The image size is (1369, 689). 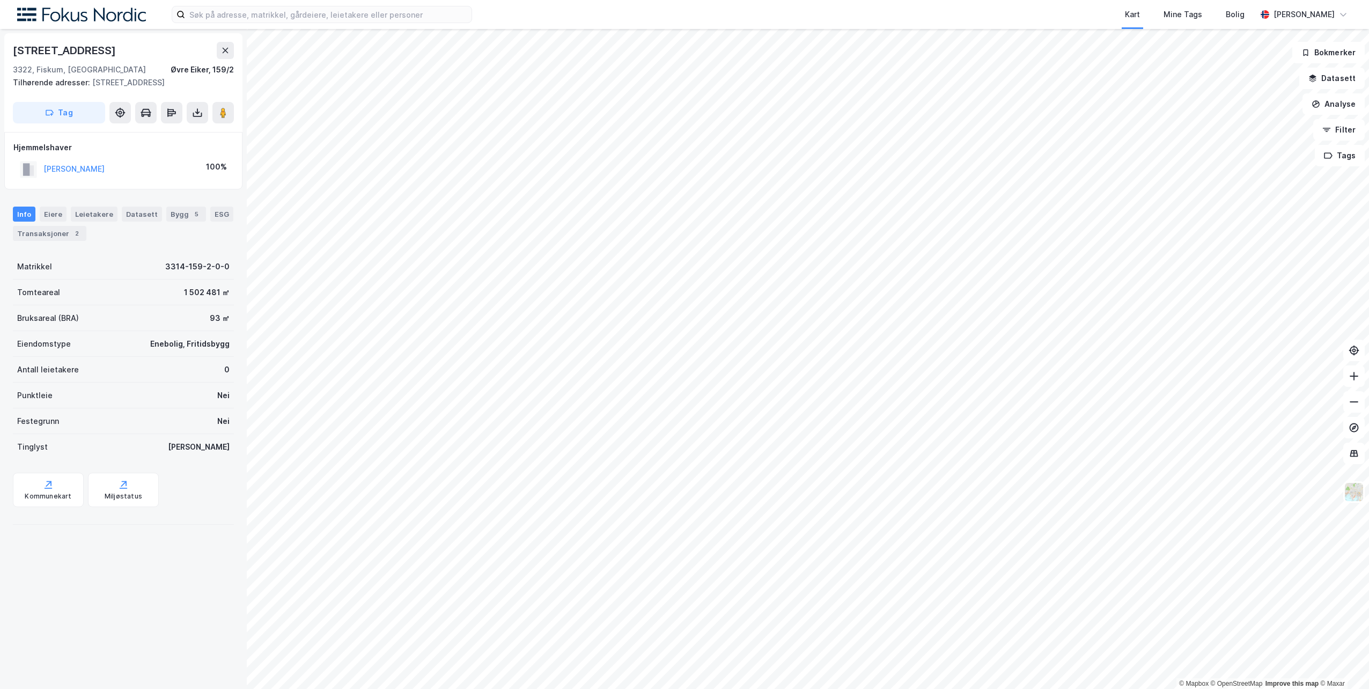 What do you see at coordinates (1339, 130) in the screenshot?
I see `button: Filter` at bounding box center [1339, 130].